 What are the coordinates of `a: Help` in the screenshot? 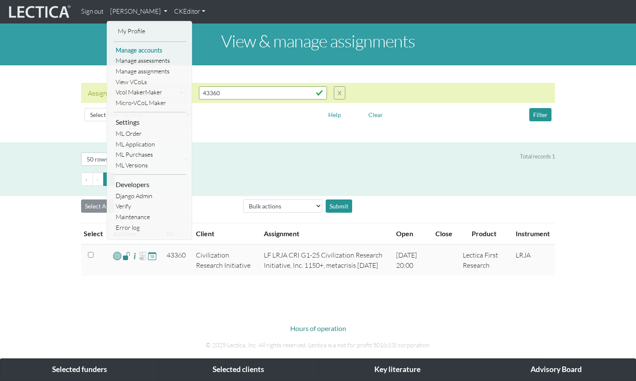 It's located at (335, 114).